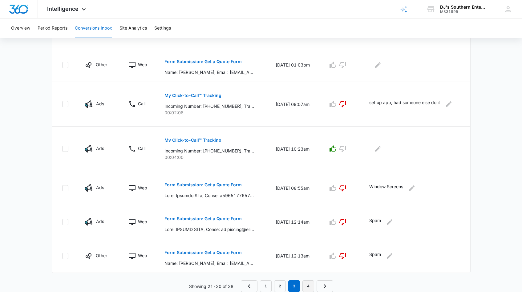 The width and height of the screenshot is (522, 292). What do you see at coordinates (405, 104) in the screenshot?
I see `p: set up app, had someone else do it` at bounding box center [405, 104].